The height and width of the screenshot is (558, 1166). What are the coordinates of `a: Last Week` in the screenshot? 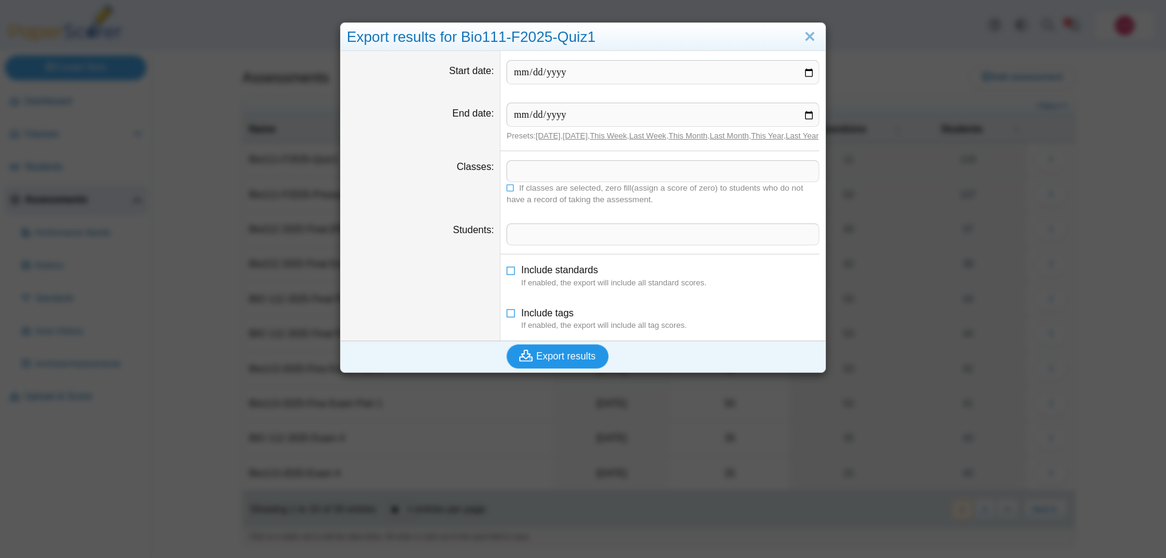 It's located at (647, 135).